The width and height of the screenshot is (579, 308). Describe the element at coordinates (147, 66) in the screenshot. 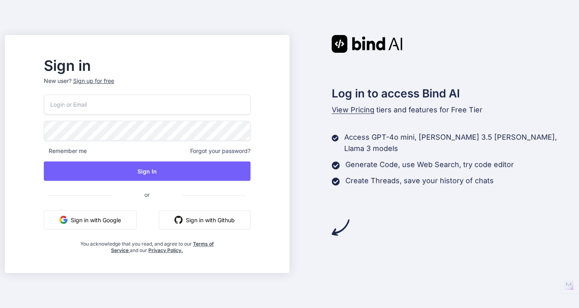

I see `h2: Sign in` at that location.